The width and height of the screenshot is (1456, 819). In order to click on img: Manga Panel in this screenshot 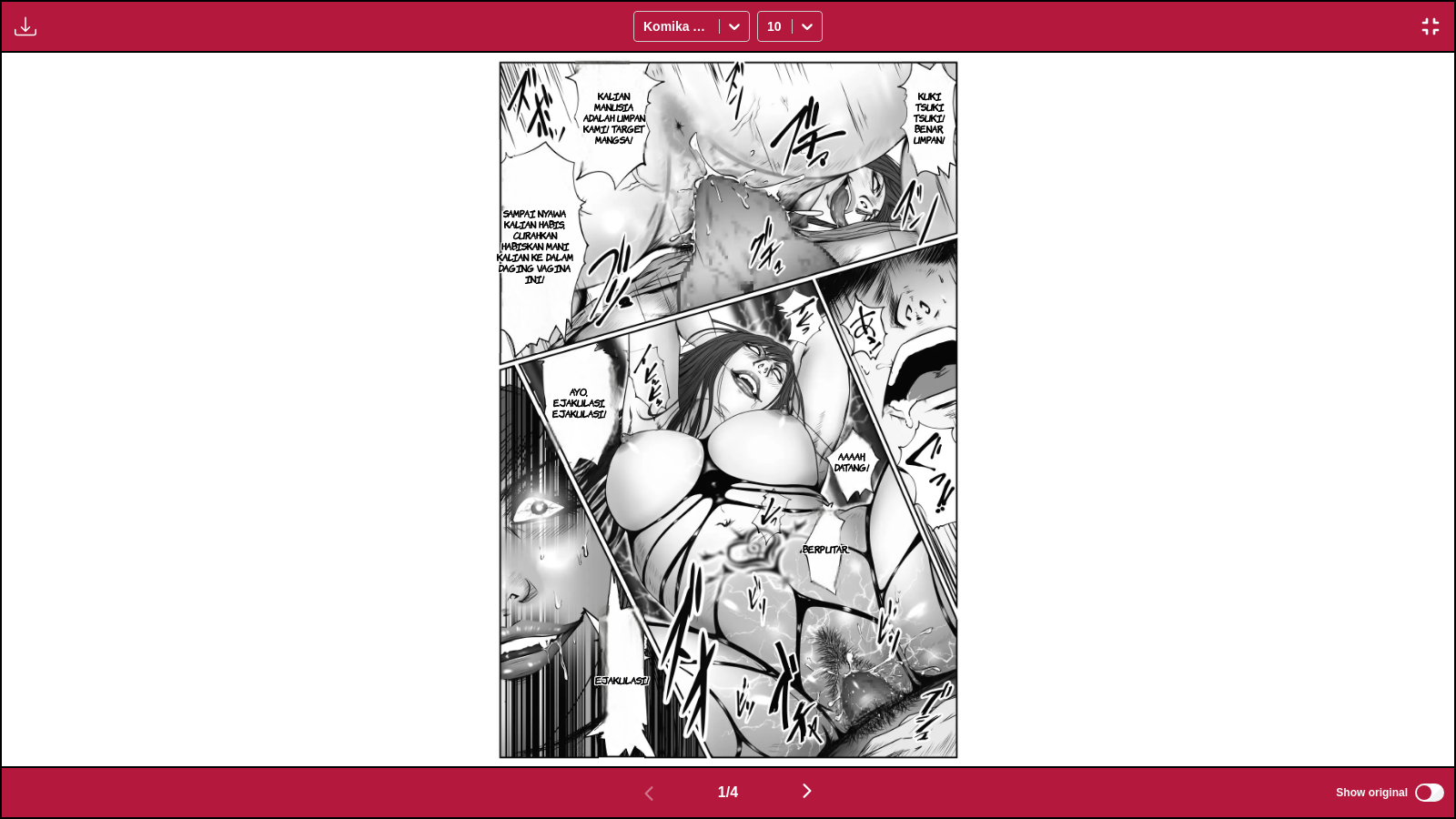, I will do `click(728, 409)`.